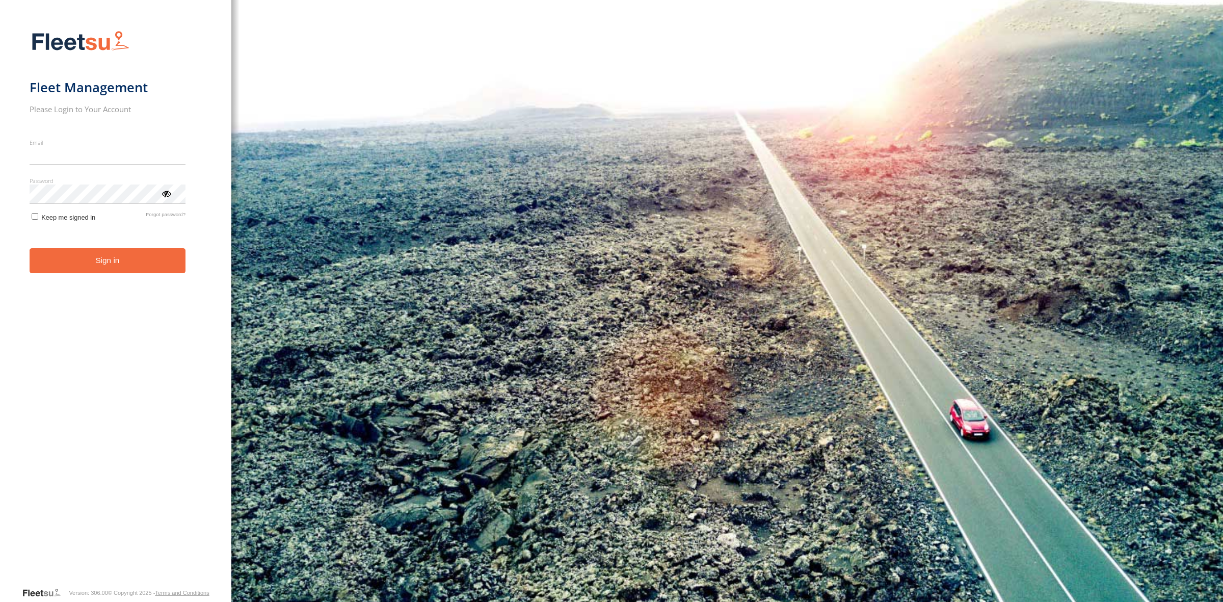 This screenshot has height=602, width=1223. I want to click on h1: Fleet Management, so click(108, 87).